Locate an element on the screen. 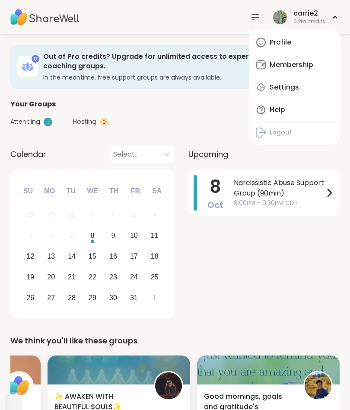 This screenshot has height=410, width=350. div: We is located at coordinates (93, 191).